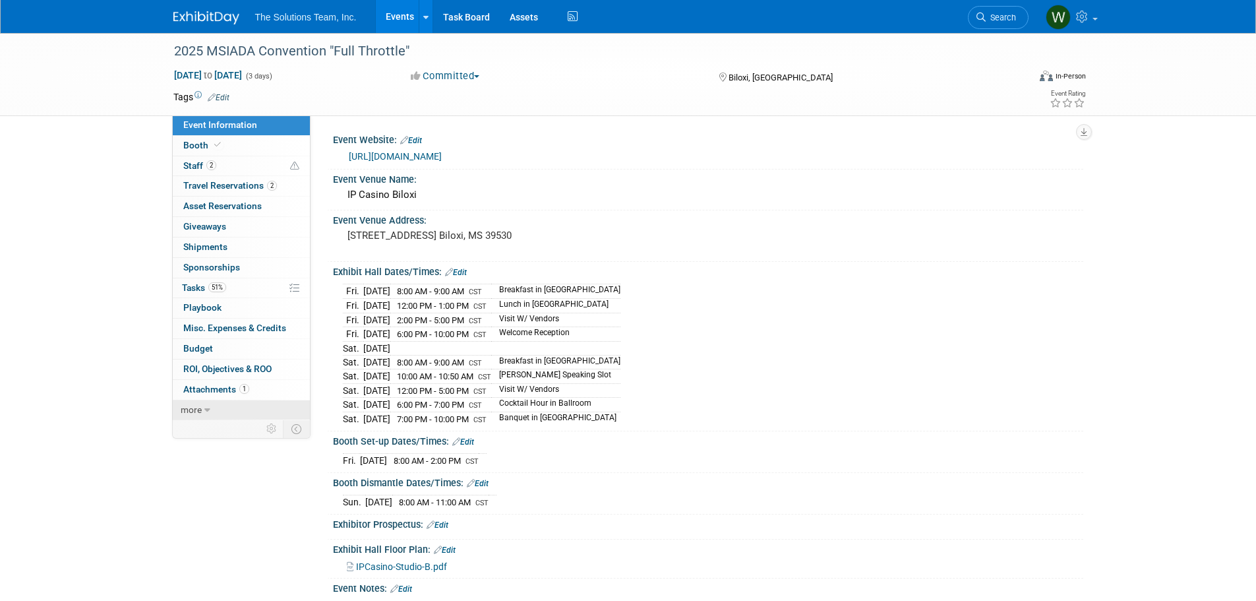 This screenshot has height=601, width=1256. What do you see at coordinates (1019, 78) in the screenshot?
I see `div: Event Format` at bounding box center [1019, 78].